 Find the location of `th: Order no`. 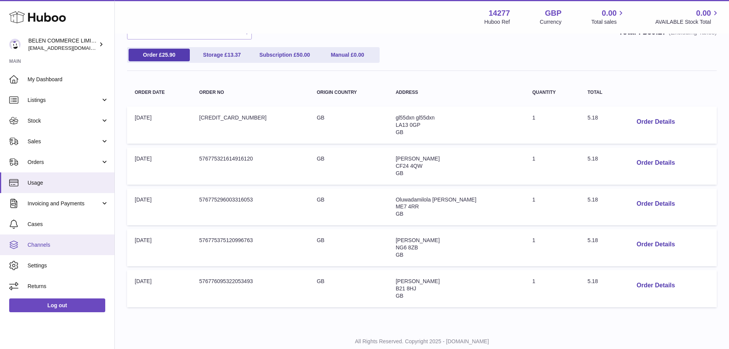

th: Order no is located at coordinates (250, 92).